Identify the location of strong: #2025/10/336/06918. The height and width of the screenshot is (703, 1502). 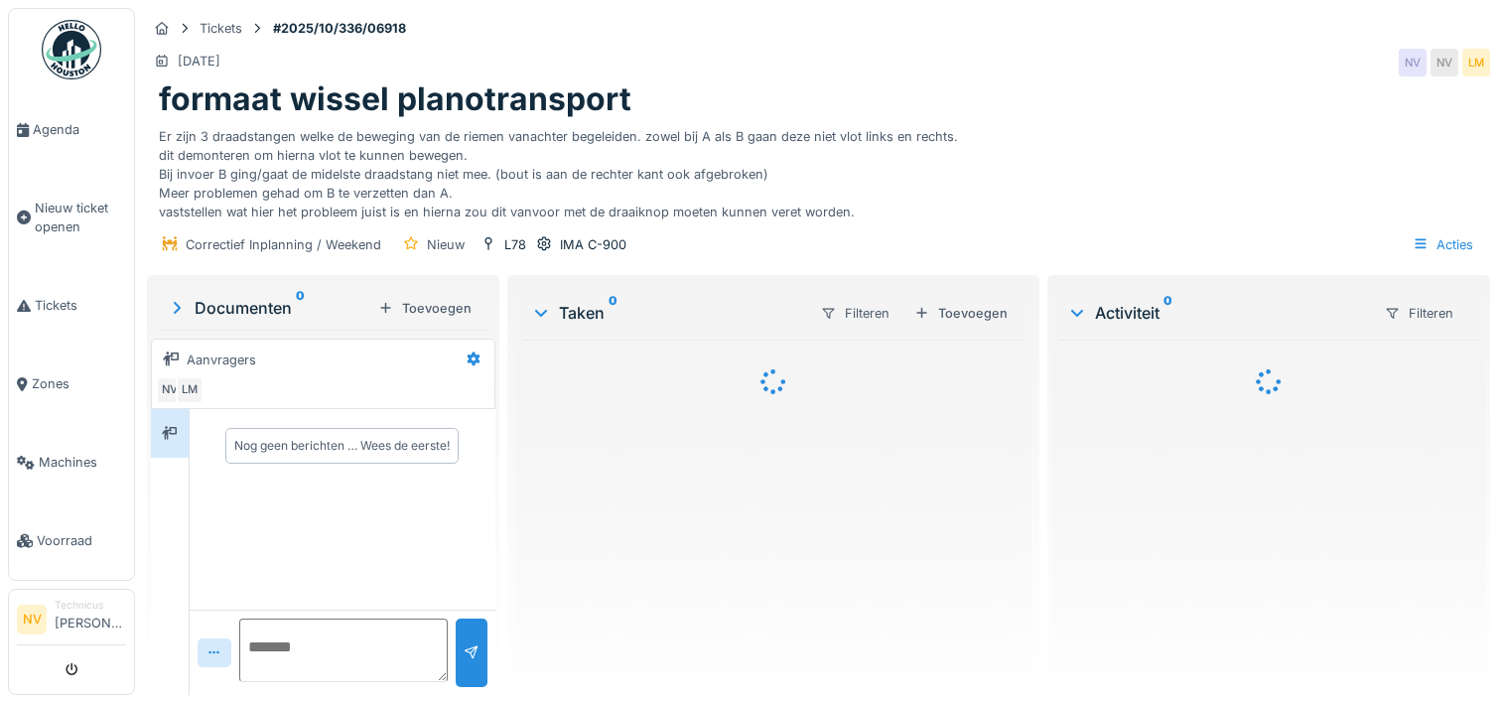
(339, 28).